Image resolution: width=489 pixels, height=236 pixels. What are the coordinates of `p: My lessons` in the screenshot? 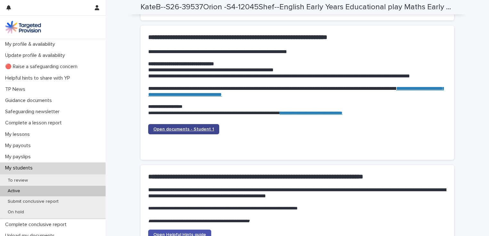 It's located at (19, 134).